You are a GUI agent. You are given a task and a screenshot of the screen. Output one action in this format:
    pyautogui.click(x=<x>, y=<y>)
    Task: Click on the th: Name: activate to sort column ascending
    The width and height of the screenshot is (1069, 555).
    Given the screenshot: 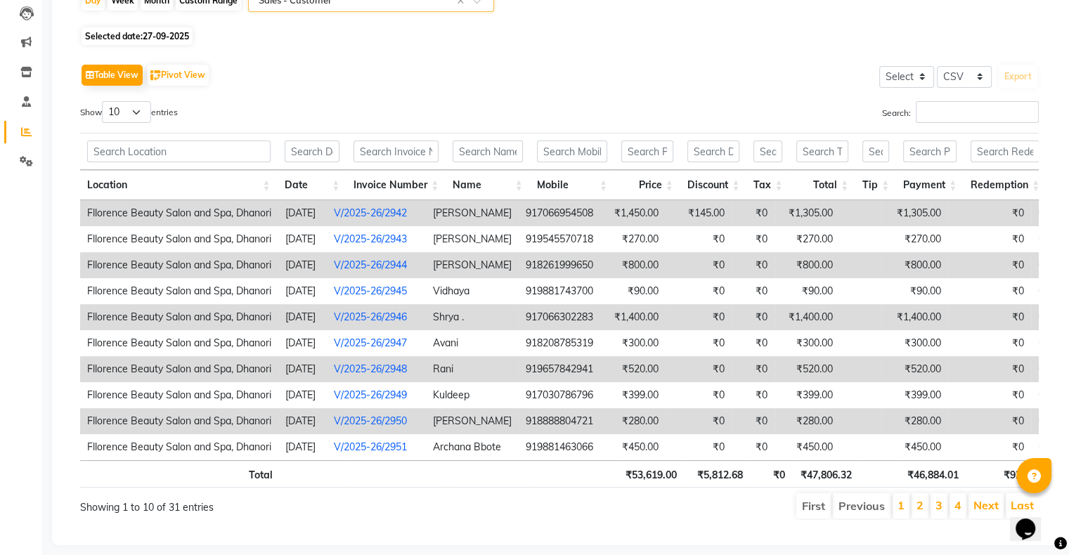 What is the action you would take?
    pyautogui.click(x=488, y=185)
    